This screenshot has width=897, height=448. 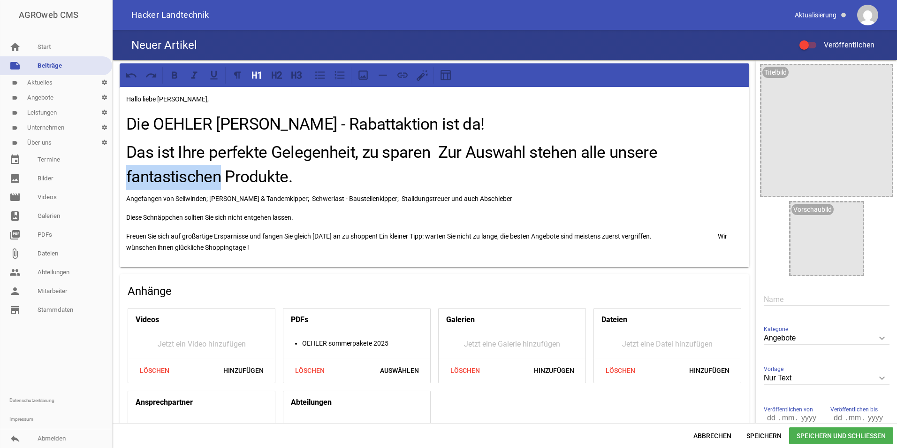 I want to click on p: Diese Schnäppchen sollten Sie sich nicht entgehen lassen., so click(x=435, y=217).